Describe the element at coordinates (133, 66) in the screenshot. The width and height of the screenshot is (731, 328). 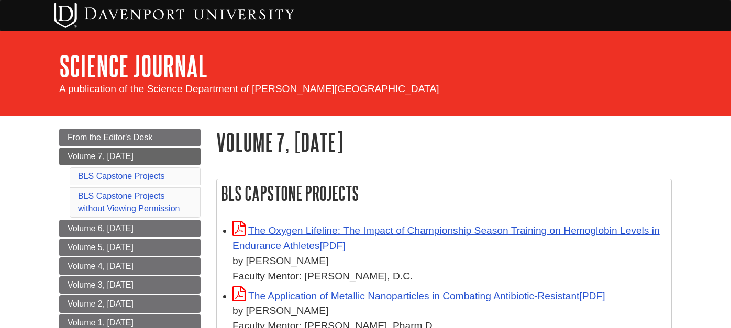
I see `a: Science Journal` at that location.